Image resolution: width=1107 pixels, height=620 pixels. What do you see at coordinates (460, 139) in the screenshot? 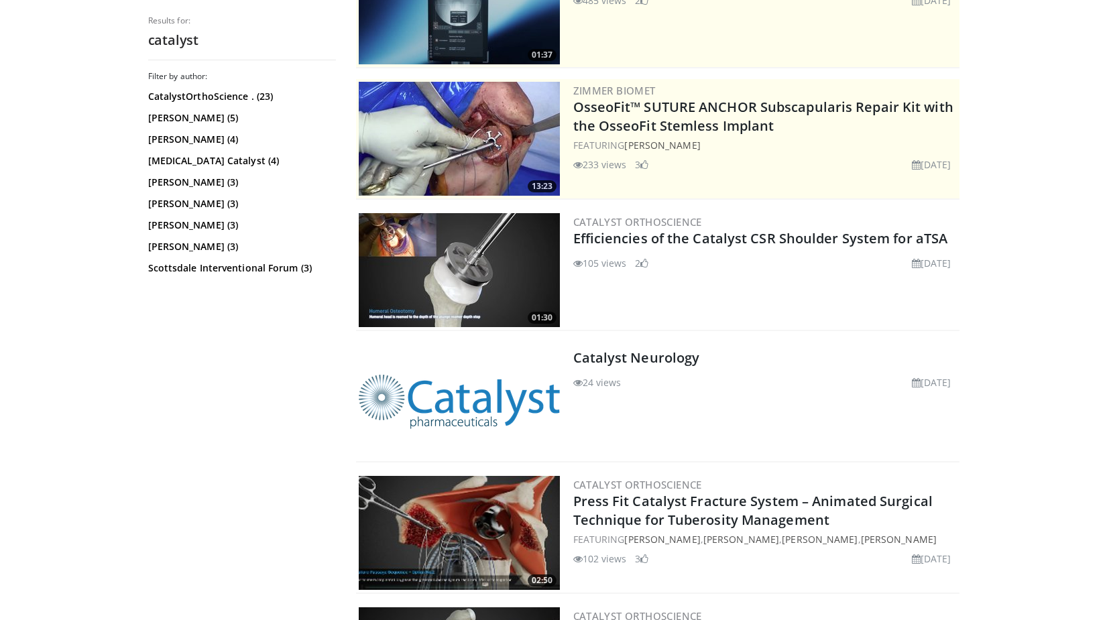
I see `img: 40c8acad-cf15-4485-a741-123ec1ccb0c0.300x170_q85_crop-smart_upscale.jpg` at bounding box center [460, 139].